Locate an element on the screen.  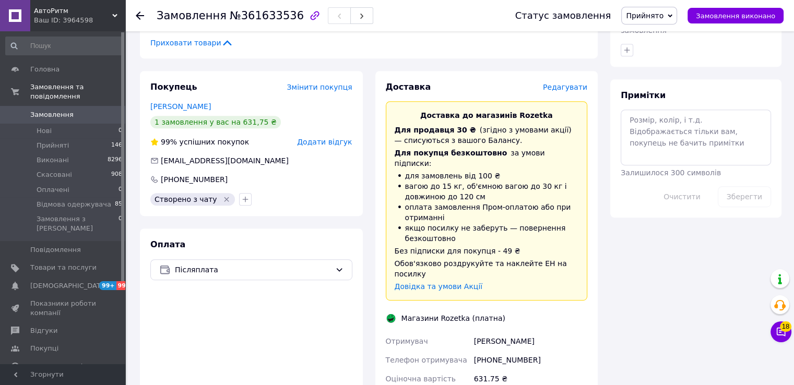
span: Виконані is located at coordinates (53, 160).